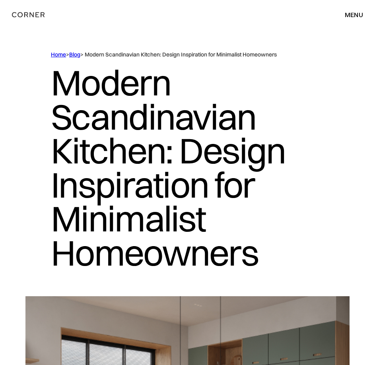  What do you see at coordinates (187, 168) in the screenshot?
I see `h1: Modern Scandinavian Kitchen: Design Inspiration for Minimalist Homeowners` at bounding box center [187, 168].